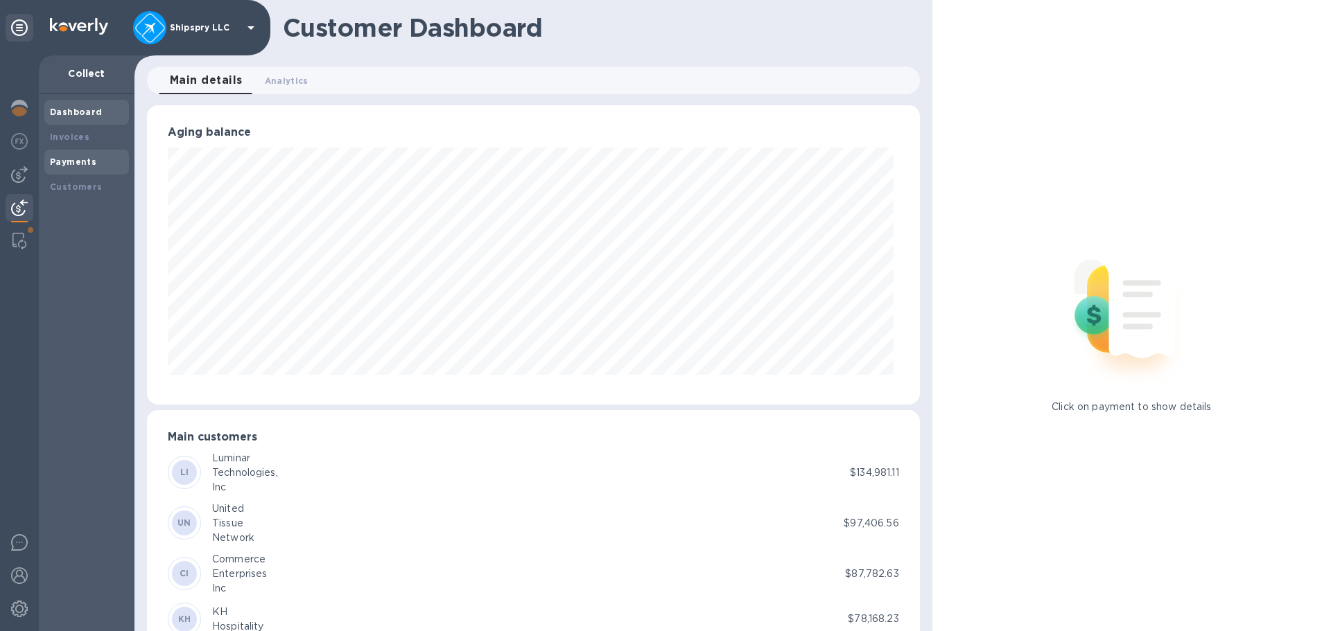 The image size is (1331, 631). I want to click on p: $87,782.63, so click(871, 574).